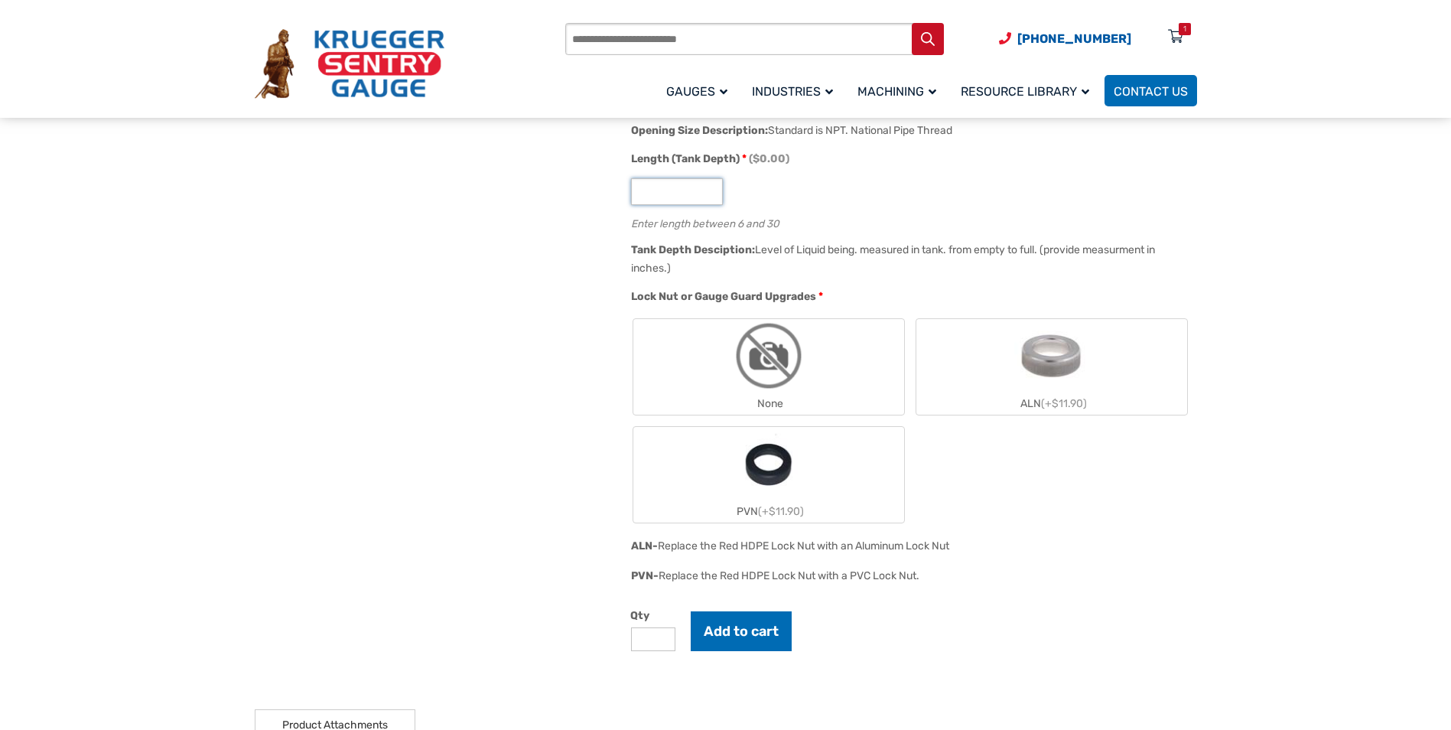 The height and width of the screenshot is (730, 1451). Describe the element at coordinates (769, 474) in the screenshot. I see `label: PVN` at that location.